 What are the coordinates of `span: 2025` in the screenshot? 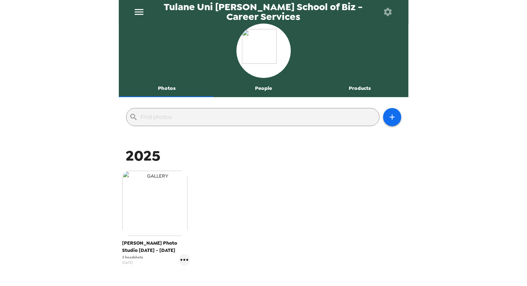 It's located at (143, 155).